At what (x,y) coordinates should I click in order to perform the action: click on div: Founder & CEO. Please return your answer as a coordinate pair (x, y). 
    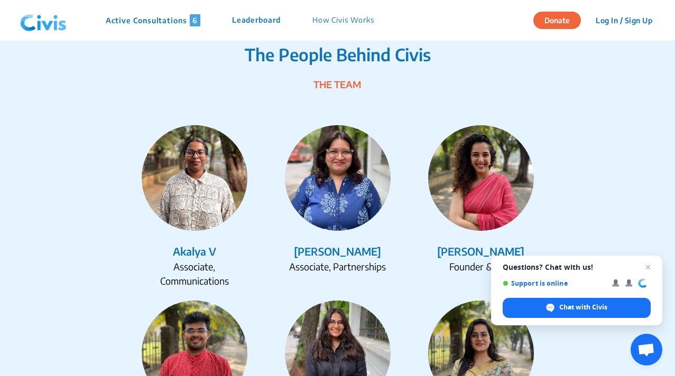
    Looking at the image, I should click on (481, 266).